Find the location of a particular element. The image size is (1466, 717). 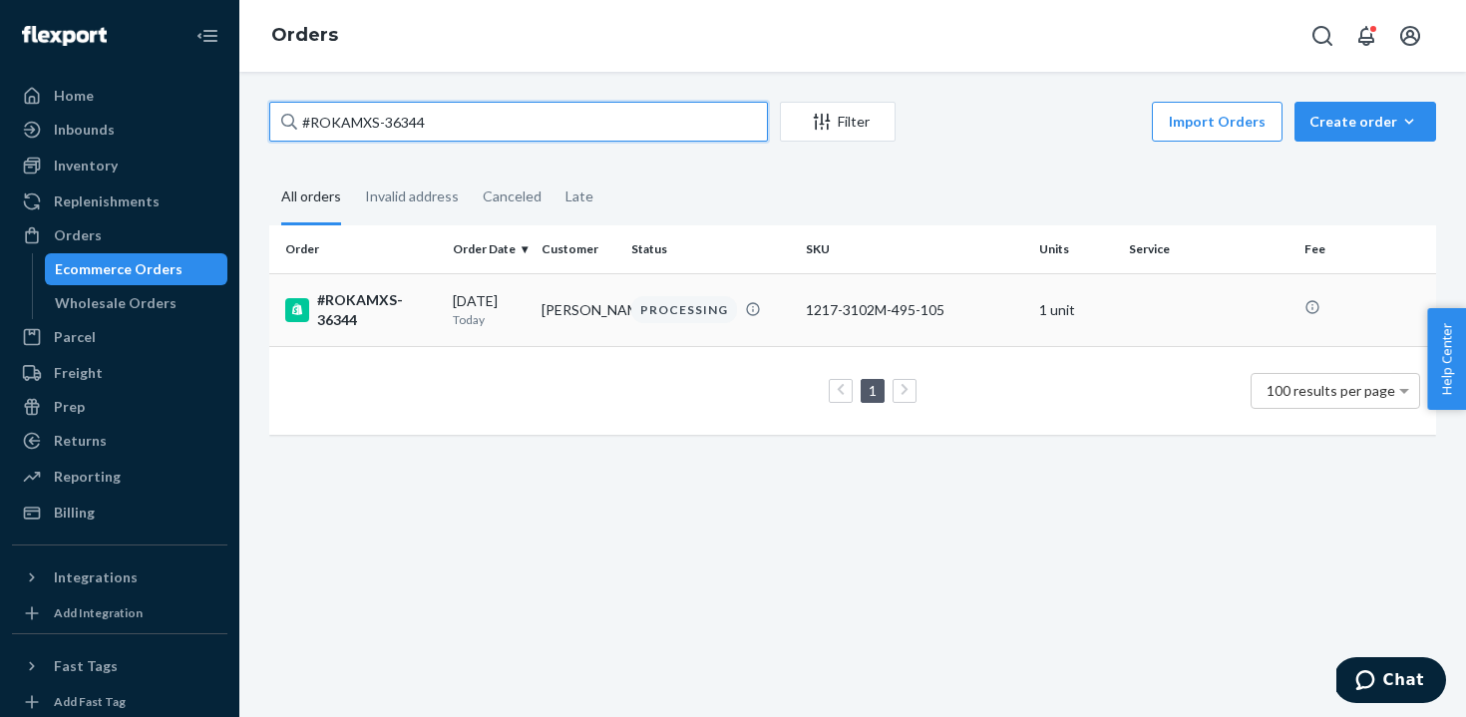

th: Units is located at coordinates (1076, 249).